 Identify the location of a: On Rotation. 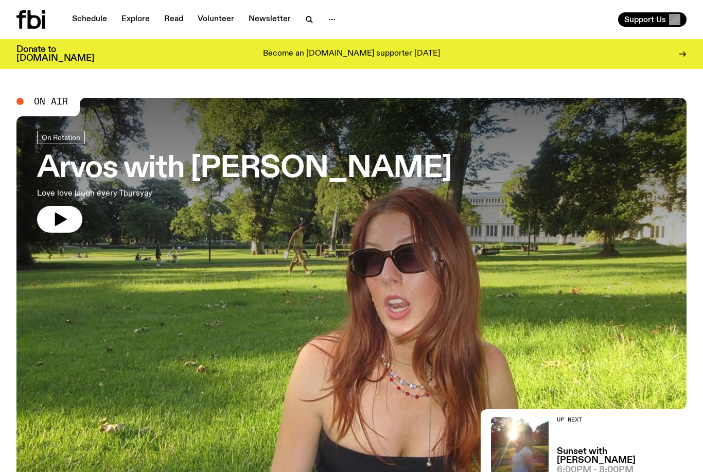
(61, 137).